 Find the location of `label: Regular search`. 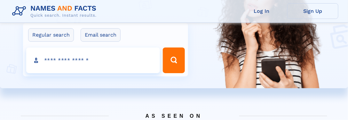

label: Regular search is located at coordinates (51, 35).